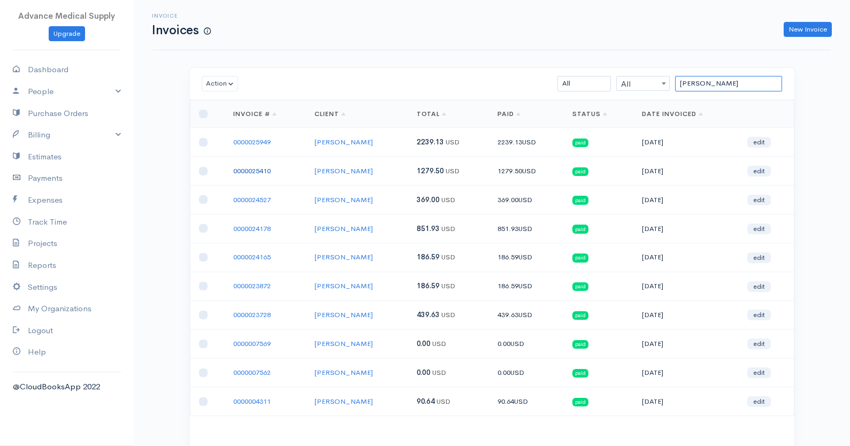 This screenshot has width=850, height=446. Describe the element at coordinates (252, 315) in the screenshot. I see `a: 0000023728` at that location.